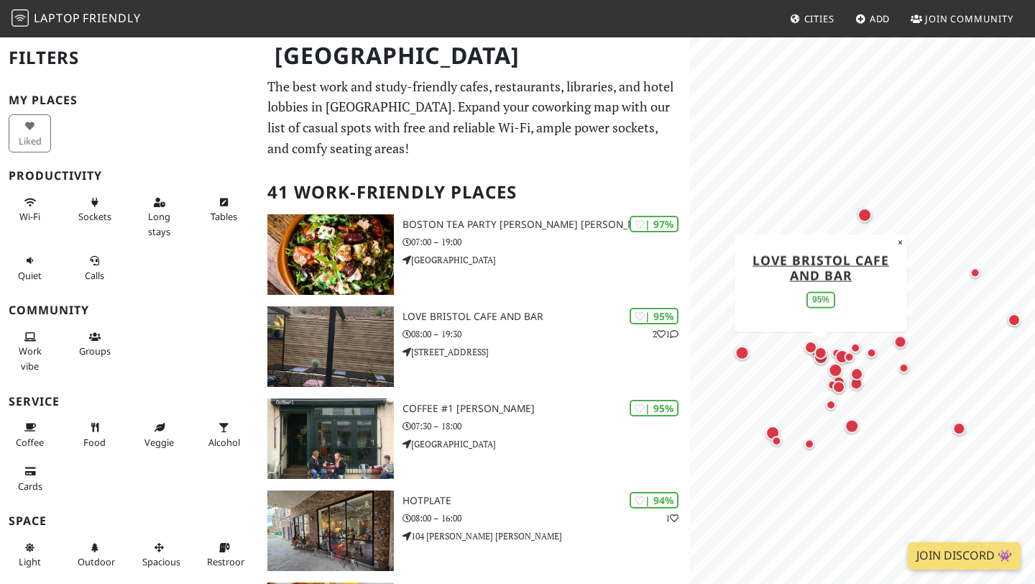 The height and width of the screenshot is (584, 1035). Describe the element at coordinates (546, 241) in the screenshot. I see `p: 07:00 – 19:00` at that location.